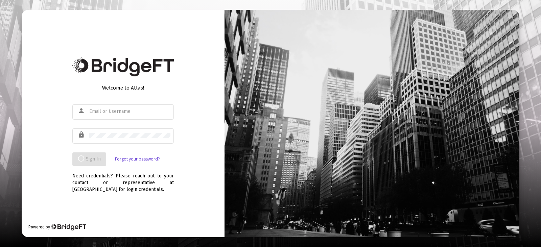  I want to click on div: Powered by, so click(57, 227).